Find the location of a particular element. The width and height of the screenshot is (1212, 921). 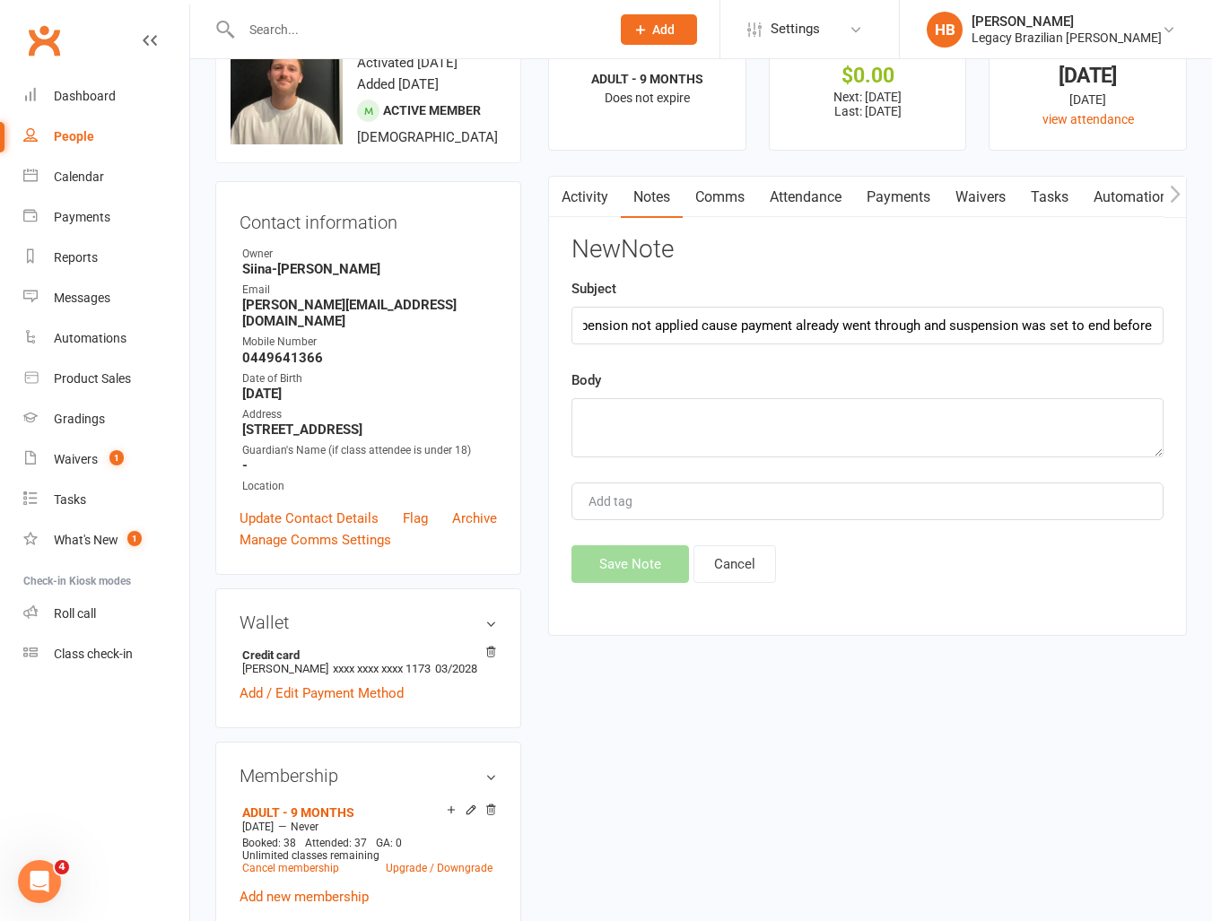

a: Flag is located at coordinates (415, 518).